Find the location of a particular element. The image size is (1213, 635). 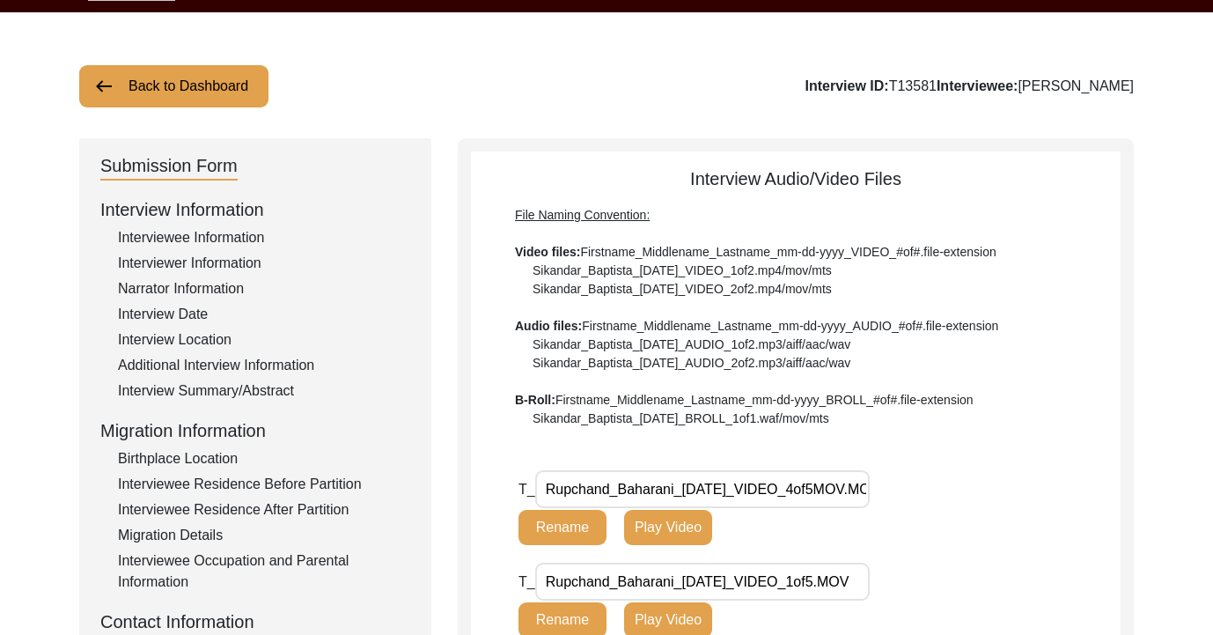

div: Interviewee Information is located at coordinates (264, 238).